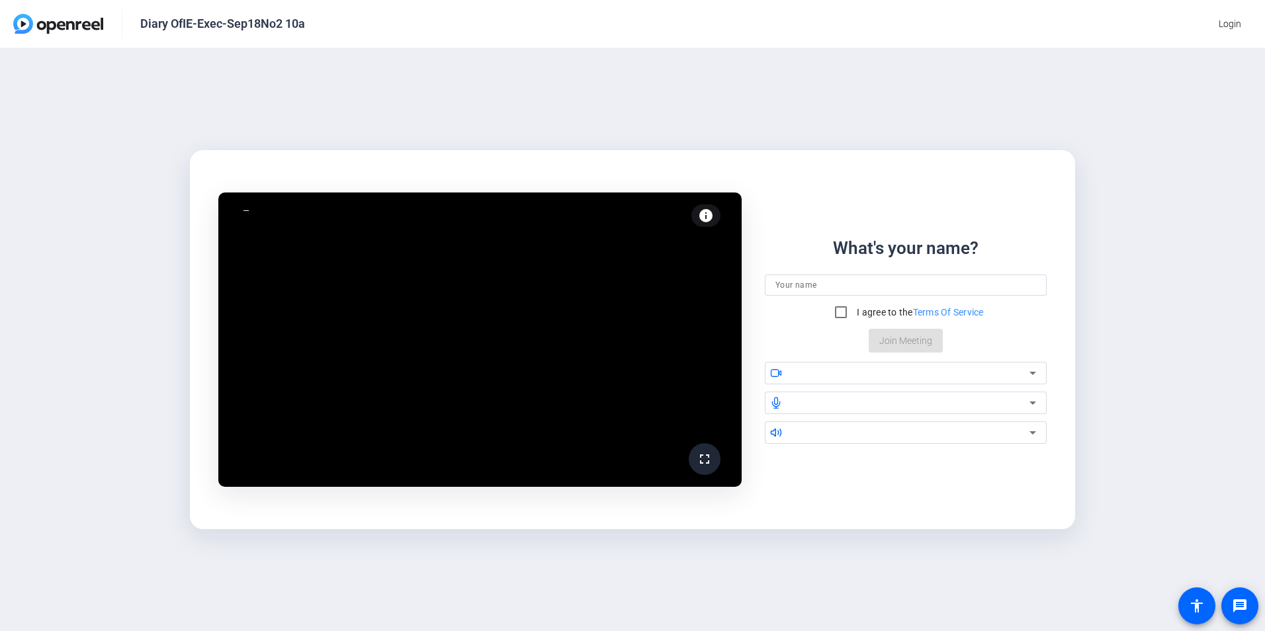 The width and height of the screenshot is (1265, 631). Describe the element at coordinates (906, 248) in the screenshot. I see `div: What's your name?` at that location.